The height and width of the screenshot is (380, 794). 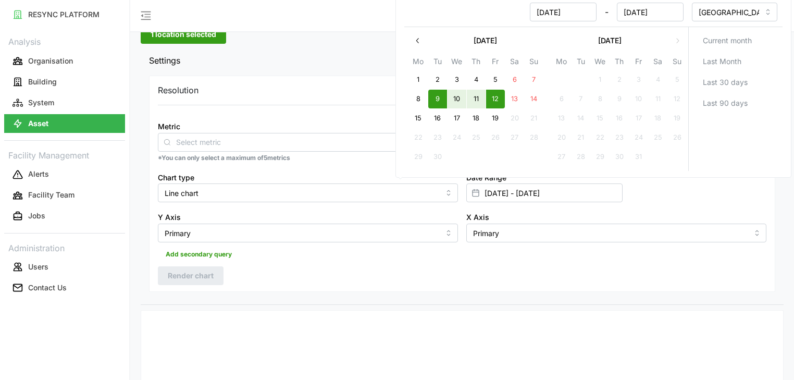 What do you see at coordinates (495, 119) in the screenshot?
I see `button: 19 September 2025` at bounding box center [495, 119].